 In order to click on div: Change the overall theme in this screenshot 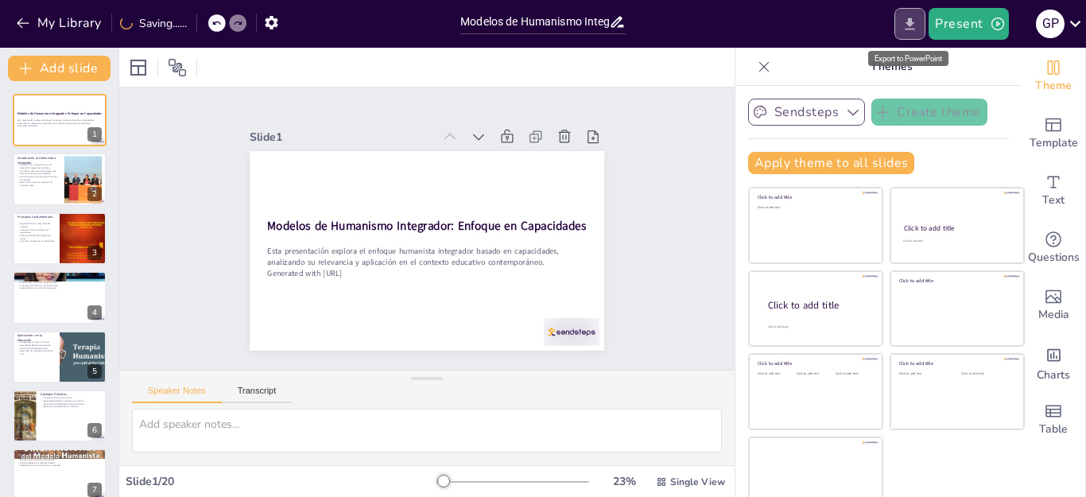, I will do `click(1054, 76)`.